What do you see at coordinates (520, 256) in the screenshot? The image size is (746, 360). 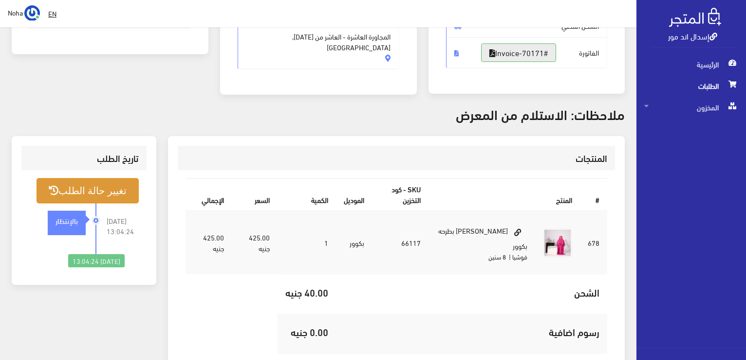 I see `small: فوشيا` at bounding box center [520, 256].